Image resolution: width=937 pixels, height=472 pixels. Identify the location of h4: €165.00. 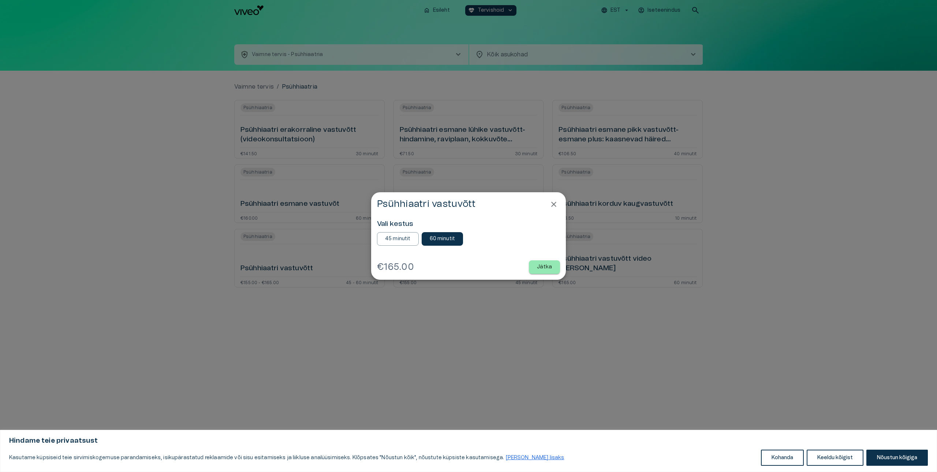
(395, 267).